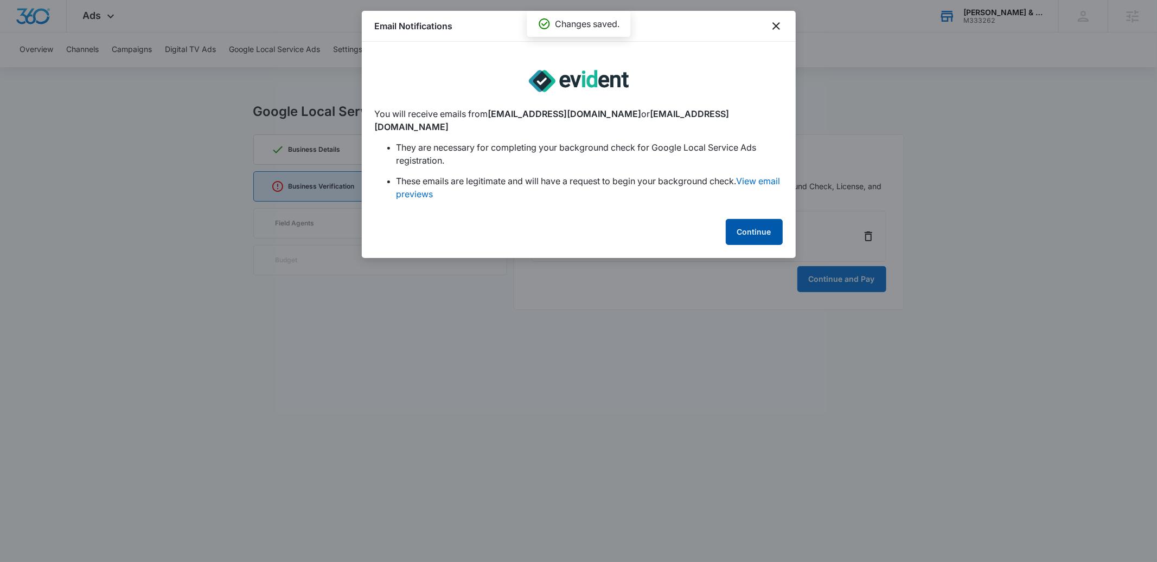 The height and width of the screenshot is (562, 1157). I want to click on li: They are necessary for completing your background check for Google Local Service Ads registration., so click(589, 154).